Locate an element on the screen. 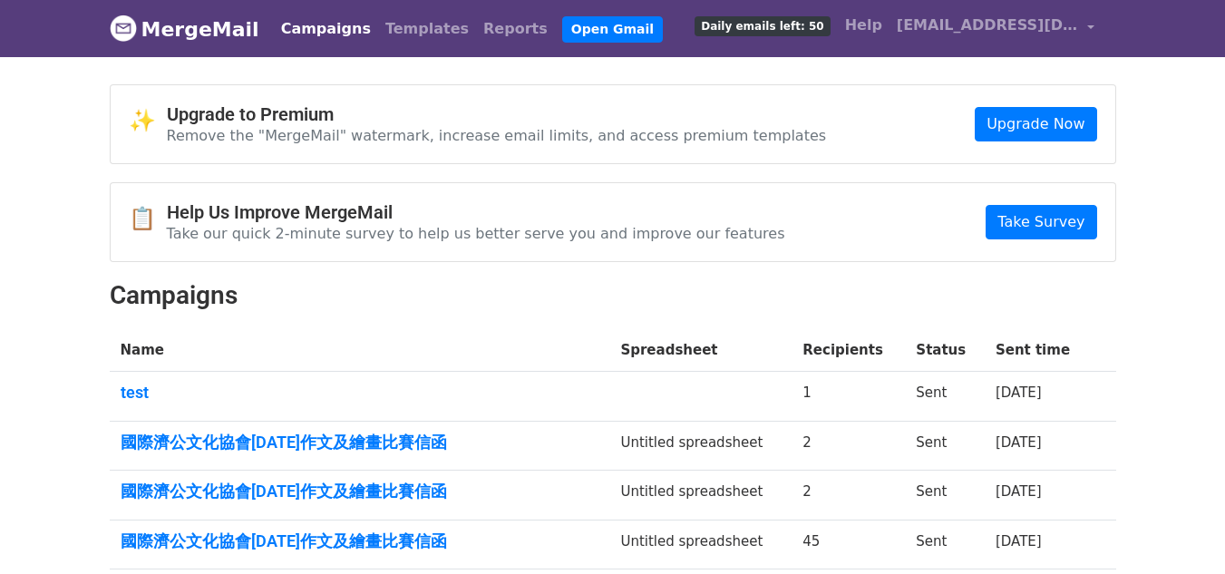 The image size is (1225, 574). a: MergeMail is located at coordinates (184, 29).